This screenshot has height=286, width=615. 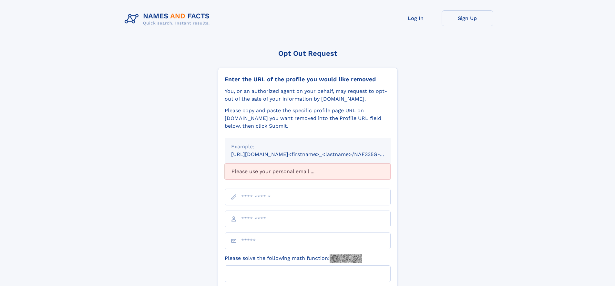 What do you see at coordinates (293, 259) in the screenshot?
I see `label: Please solve the following math function:` at bounding box center [293, 259].